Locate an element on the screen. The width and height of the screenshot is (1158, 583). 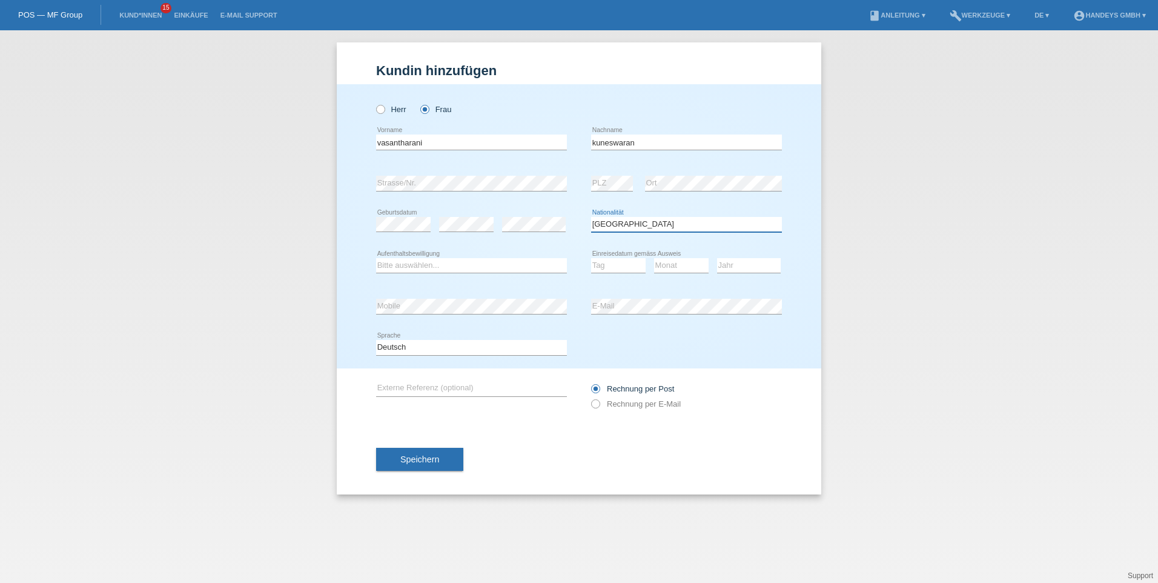
a: Einkäufe is located at coordinates (191, 15).